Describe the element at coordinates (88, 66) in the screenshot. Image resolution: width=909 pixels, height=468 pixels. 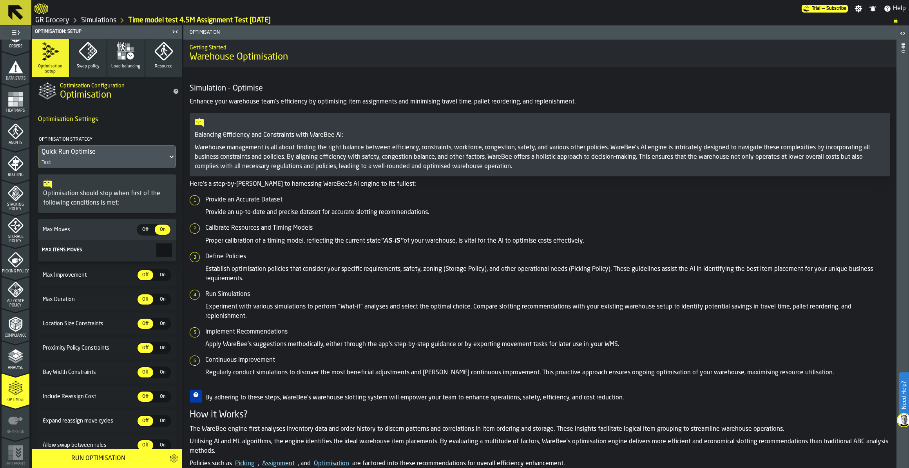
I see `span: Swap policy` at that location.